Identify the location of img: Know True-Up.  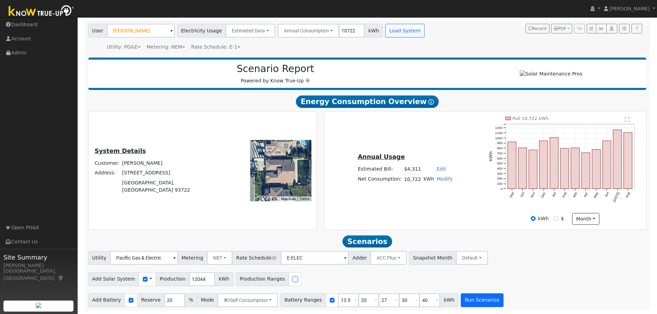
(41, 11).